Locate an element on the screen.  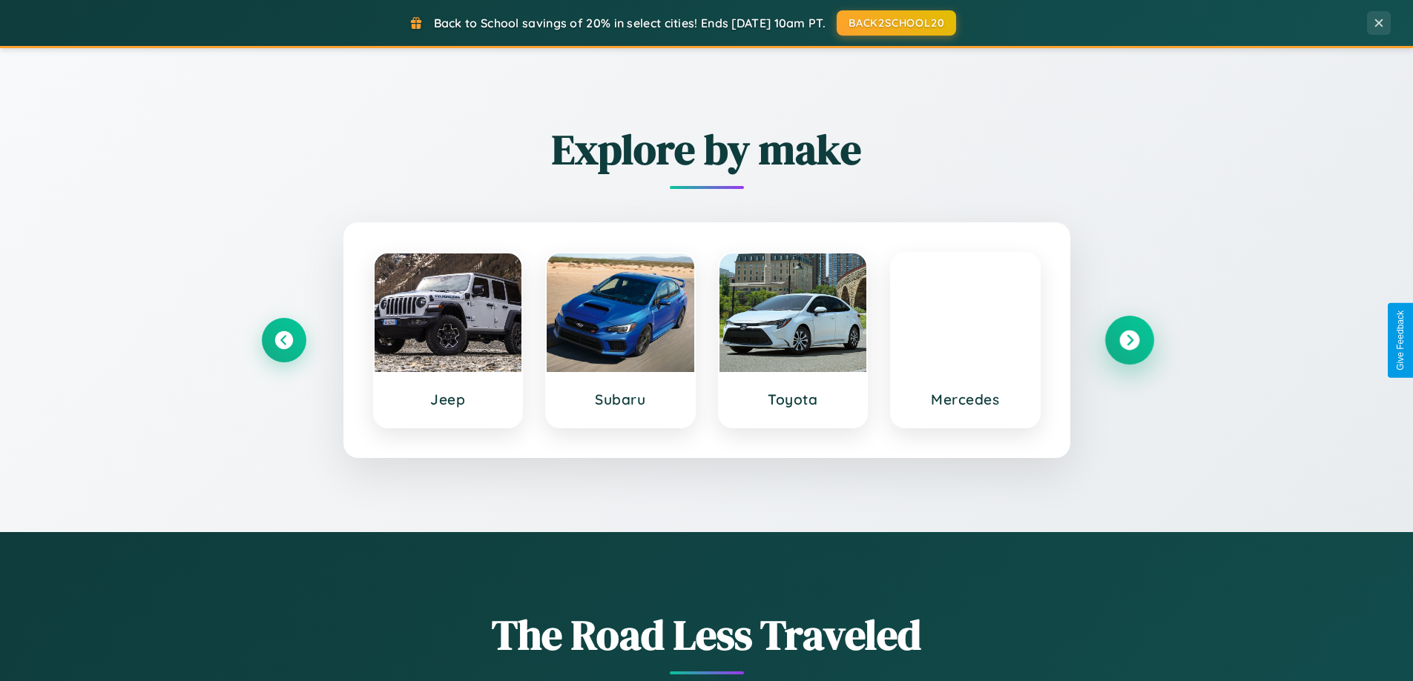
div: Give Feedback is located at coordinates (1400, 340).